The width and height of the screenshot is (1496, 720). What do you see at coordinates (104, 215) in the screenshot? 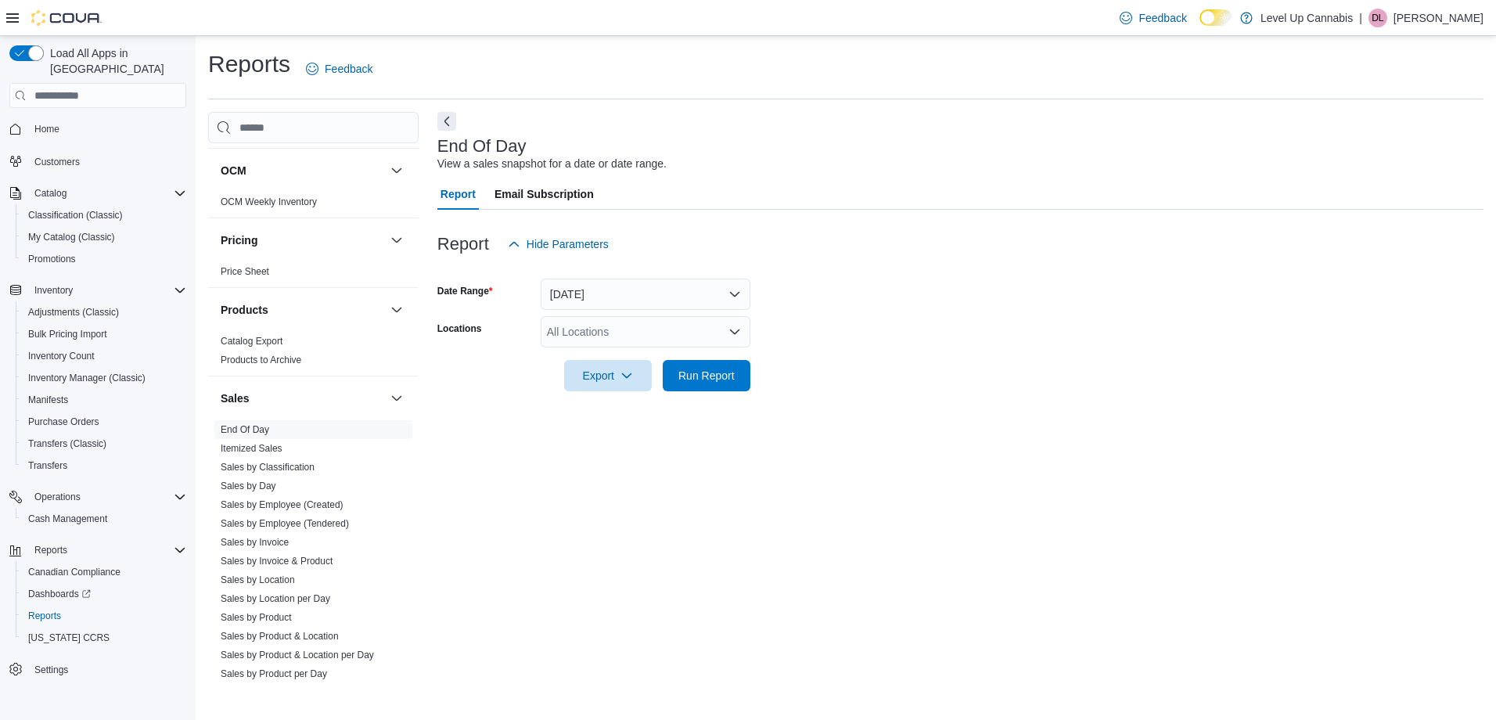
I see `button: Classification (Classic)` at bounding box center [104, 215].